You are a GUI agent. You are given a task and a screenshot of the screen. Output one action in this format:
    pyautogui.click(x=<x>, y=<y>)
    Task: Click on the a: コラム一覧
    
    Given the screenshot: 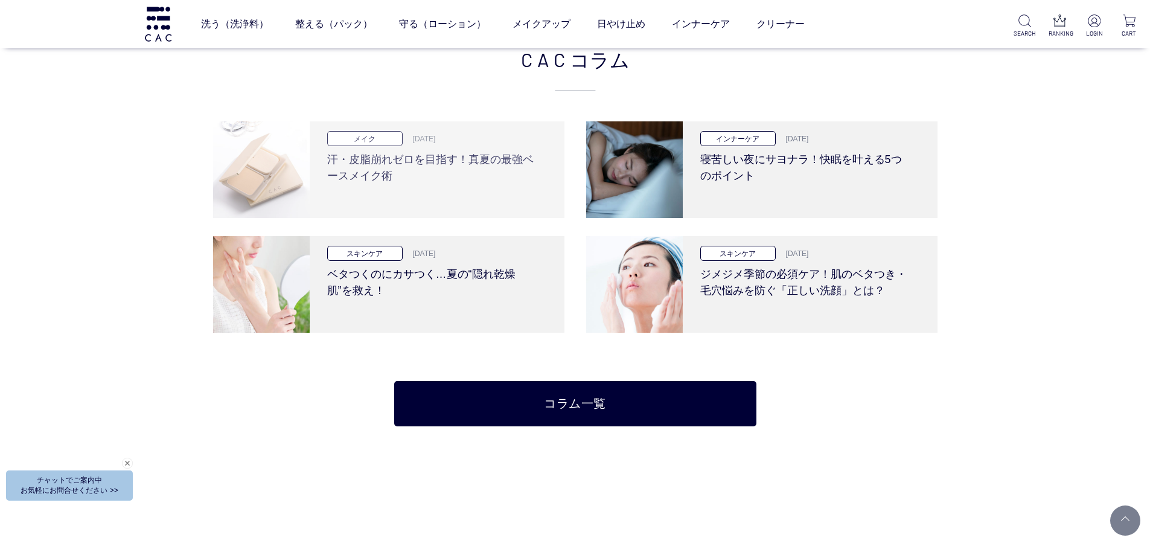 What is the action you would take?
    pyautogui.click(x=576, y=403)
    